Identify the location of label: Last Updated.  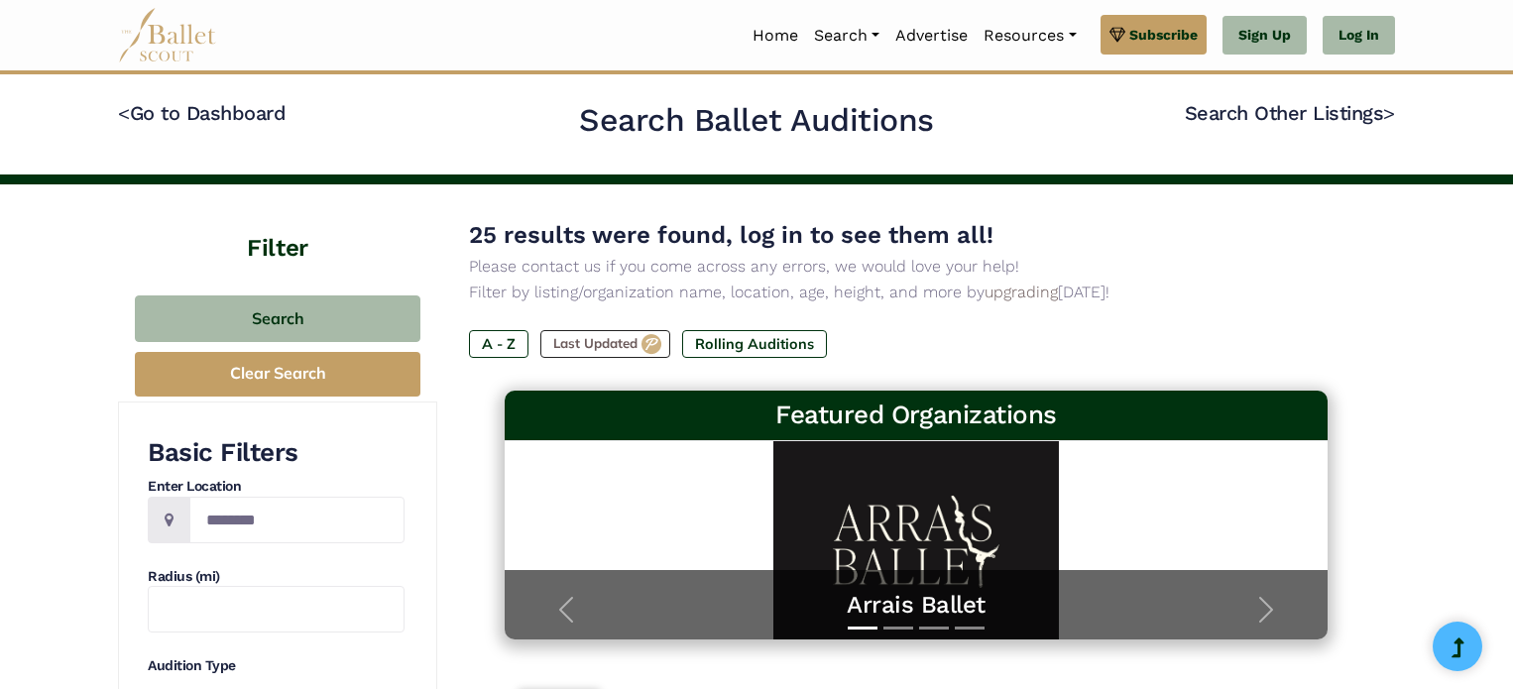
(605, 344).